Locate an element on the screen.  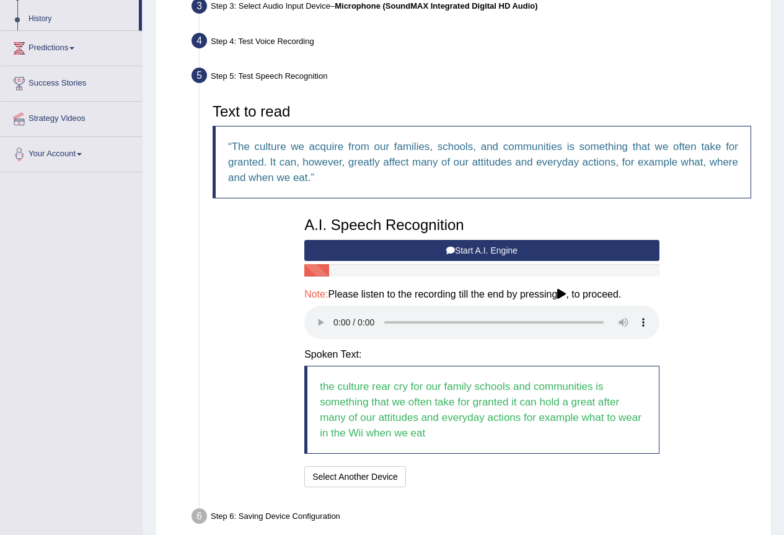
h3: A.I. Speech Recognition is located at coordinates (481, 225).